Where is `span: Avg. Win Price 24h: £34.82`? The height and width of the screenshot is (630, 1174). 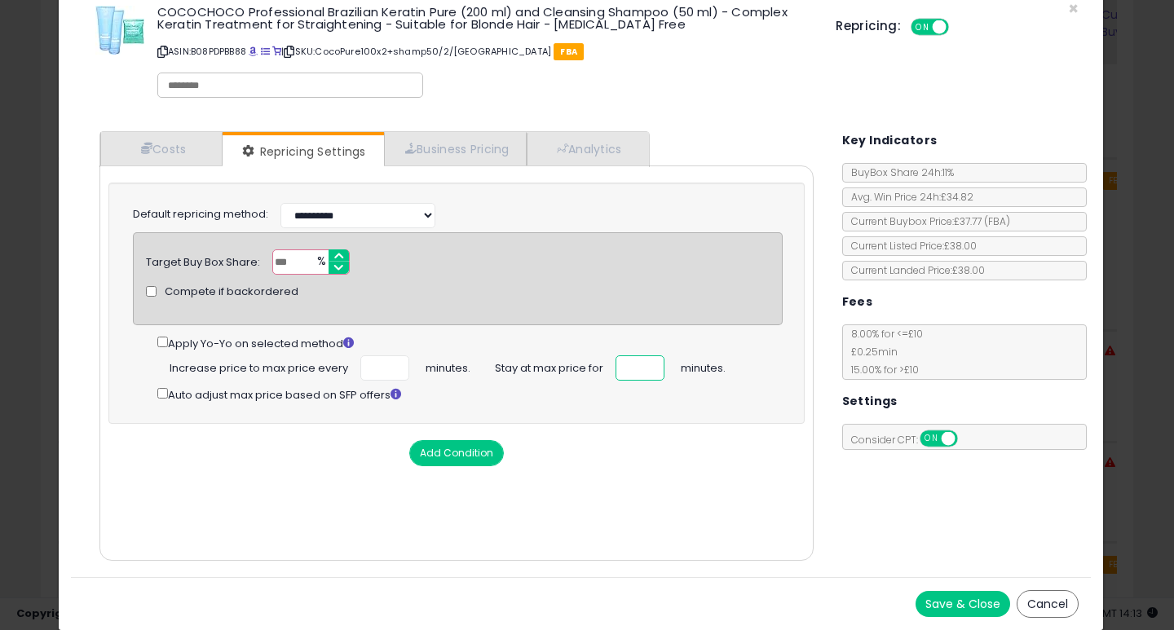
span: Avg. Win Price 24h: £34.82 is located at coordinates (908, 196).